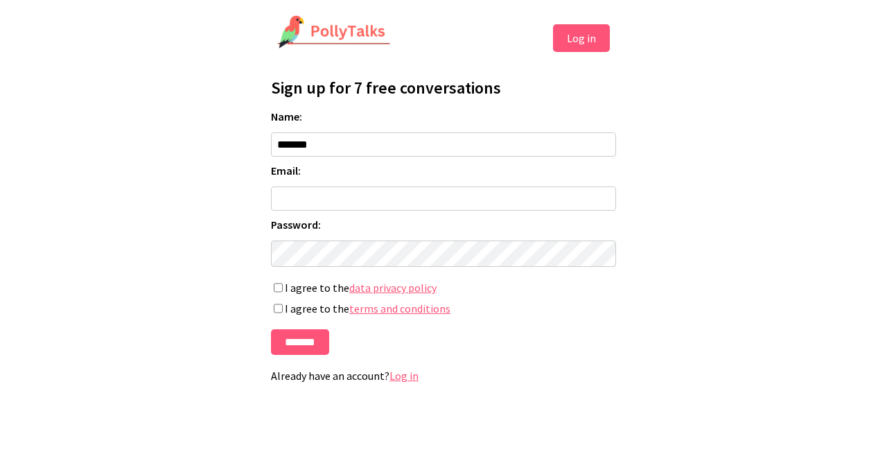 The image size is (887, 470). What do you see at coordinates (404, 376) in the screenshot?
I see `a: Log in` at bounding box center [404, 376].